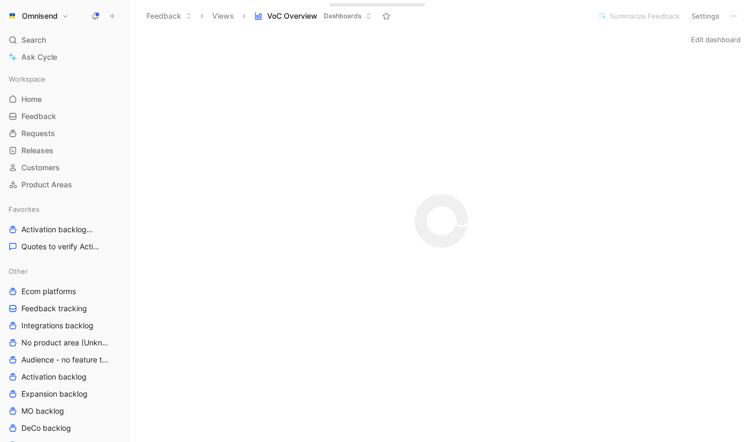 Image resolution: width=754 pixels, height=442 pixels. What do you see at coordinates (64, 116) in the screenshot?
I see `a: Feedback` at bounding box center [64, 116].